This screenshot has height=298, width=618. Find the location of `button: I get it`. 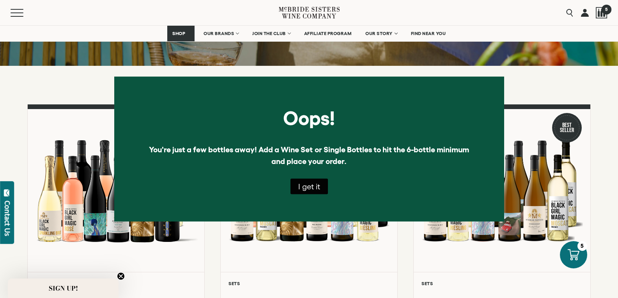

button: I get it is located at coordinates (309, 187).